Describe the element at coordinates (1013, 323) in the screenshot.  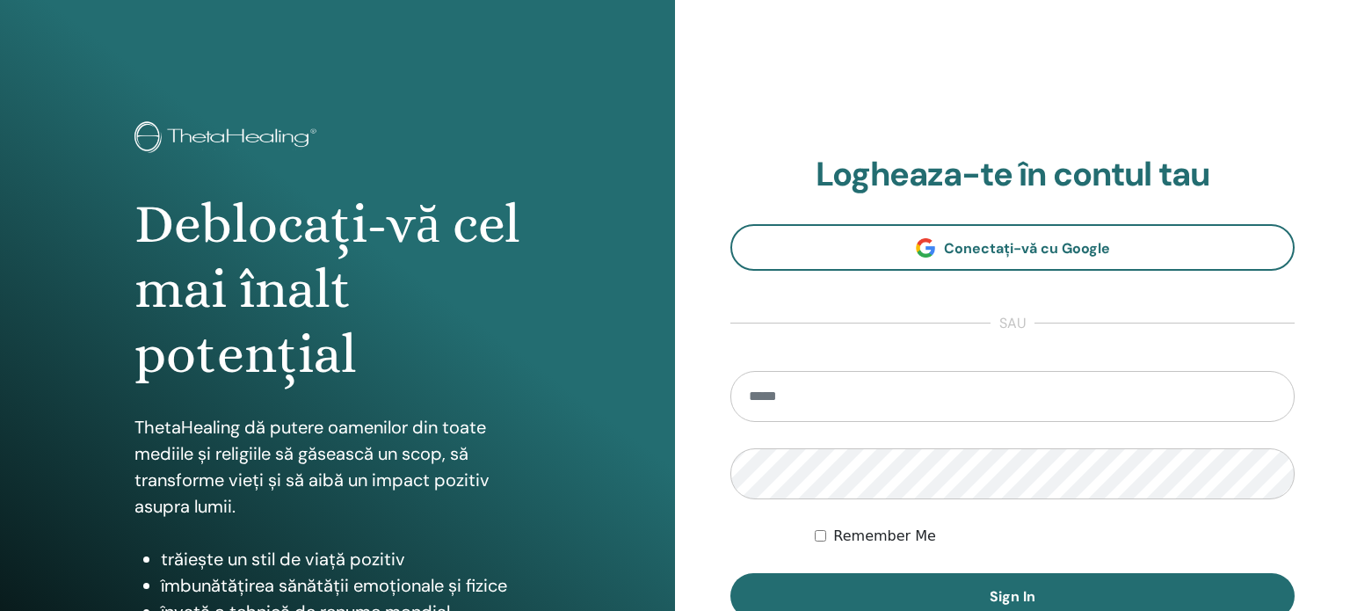
I see `span: sau` at that location.